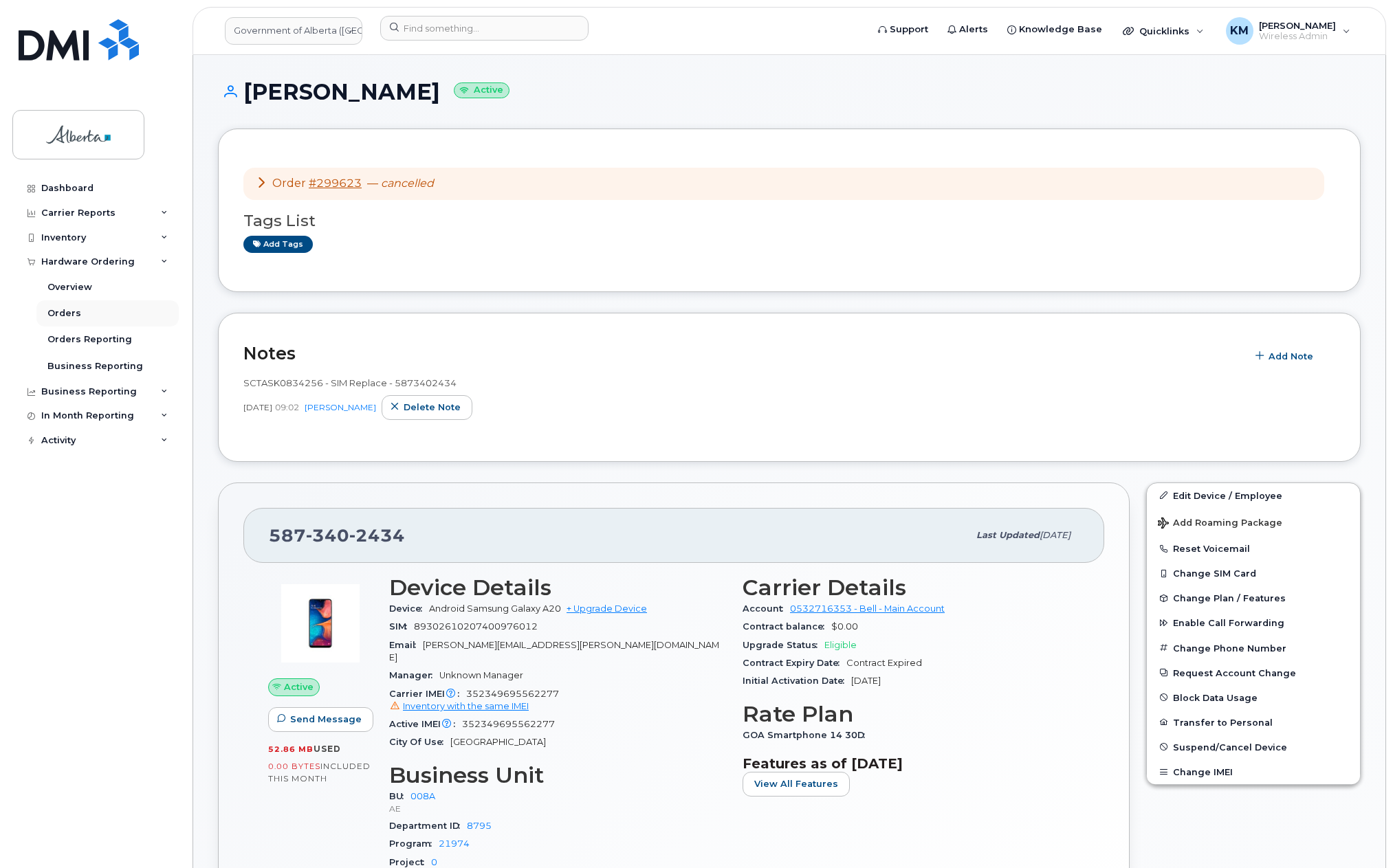  What do you see at coordinates (336, 535) in the screenshot?
I see `span: 587` at bounding box center [336, 535].